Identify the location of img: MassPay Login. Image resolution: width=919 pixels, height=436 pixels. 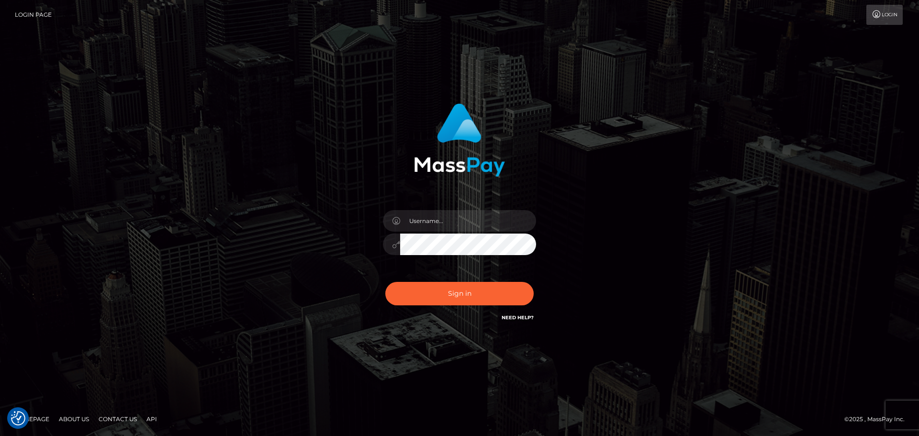
(459, 140).